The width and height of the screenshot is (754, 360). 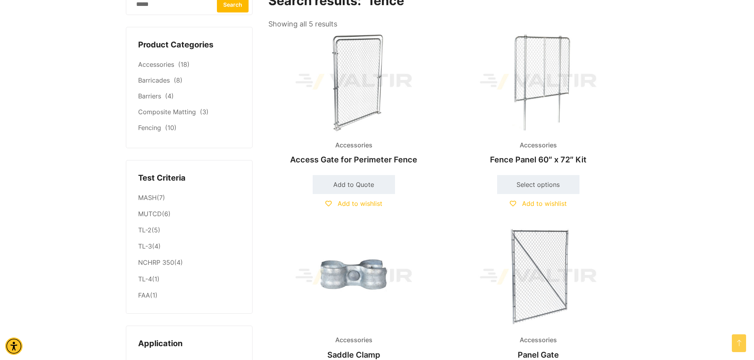 I want to click on a: Accessories, so click(x=156, y=64).